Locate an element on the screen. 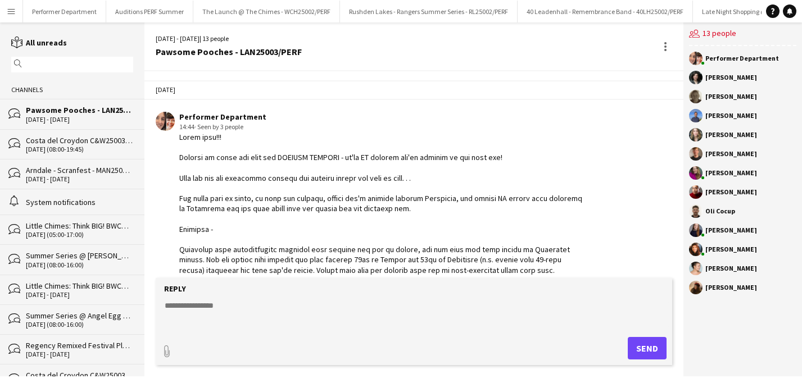 This screenshot has width=802, height=383. div: Summer Series @ Angel Egg Soliders is located at coordinates (79, 316).